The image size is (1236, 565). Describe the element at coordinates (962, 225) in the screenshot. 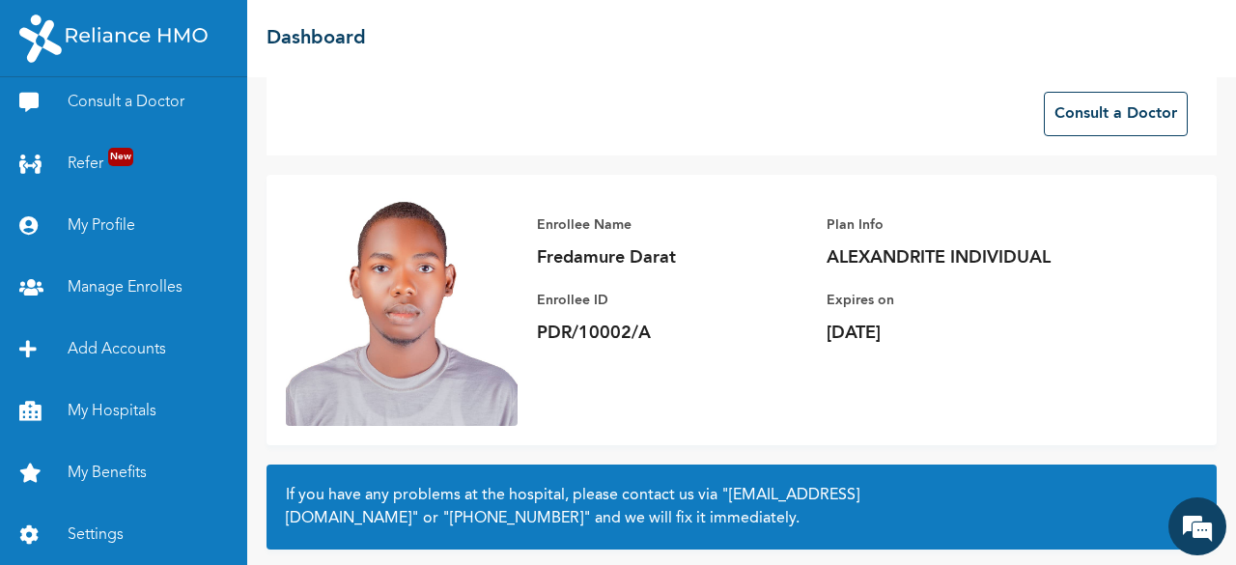

I see `p: Plan Info` at that location.